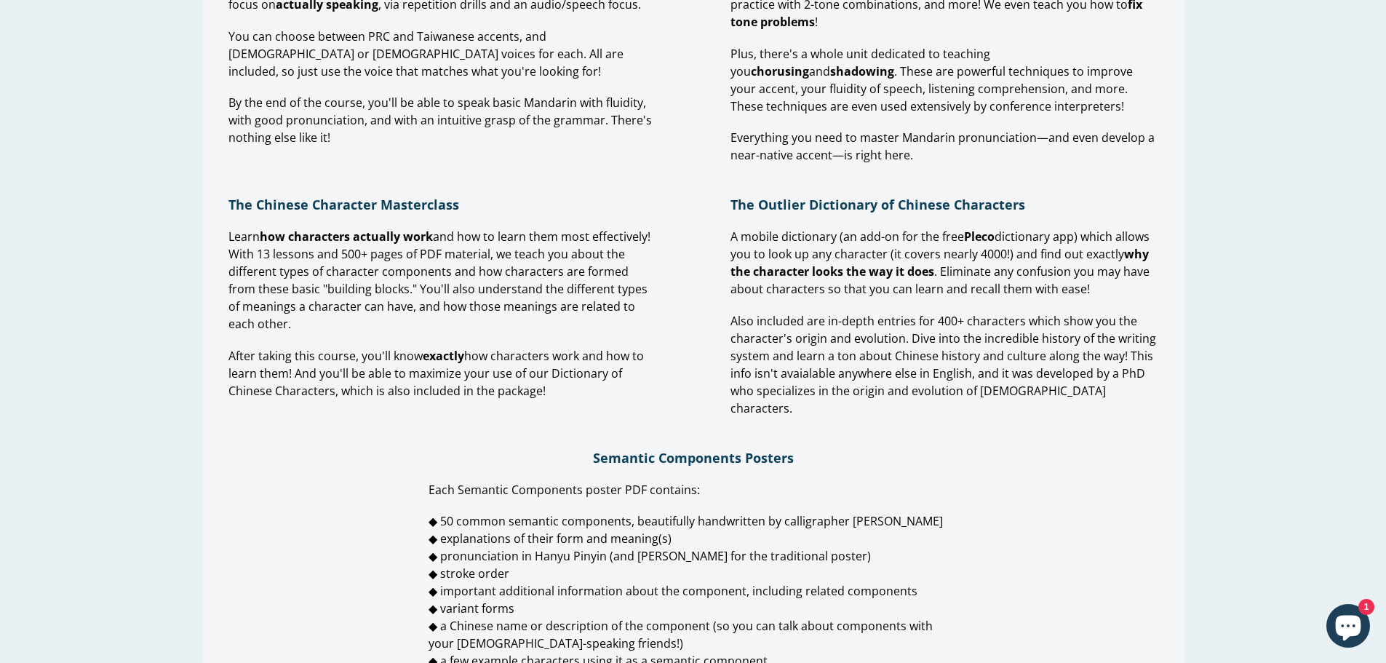 The image size is (1386, 663). Describe the element at coordinates (945, 365) in the screenshot. I see `p: Also included are in-depth entries for 400+ characters which show you the character's origin and ...` at that location.